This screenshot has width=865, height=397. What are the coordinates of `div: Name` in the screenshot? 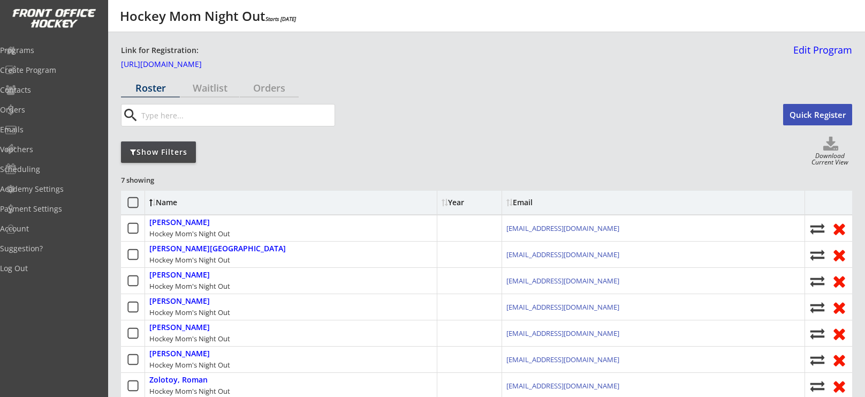 It's located at (193, 202).